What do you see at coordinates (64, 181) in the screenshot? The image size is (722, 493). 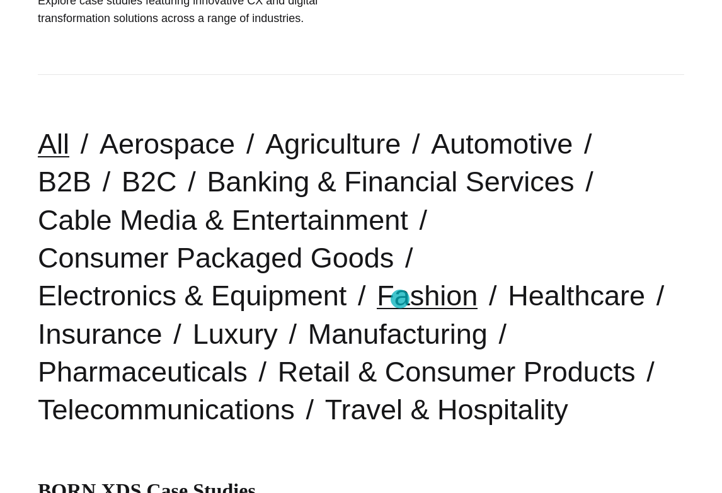 I see `a: B2B` at bounding box center [64, 181].